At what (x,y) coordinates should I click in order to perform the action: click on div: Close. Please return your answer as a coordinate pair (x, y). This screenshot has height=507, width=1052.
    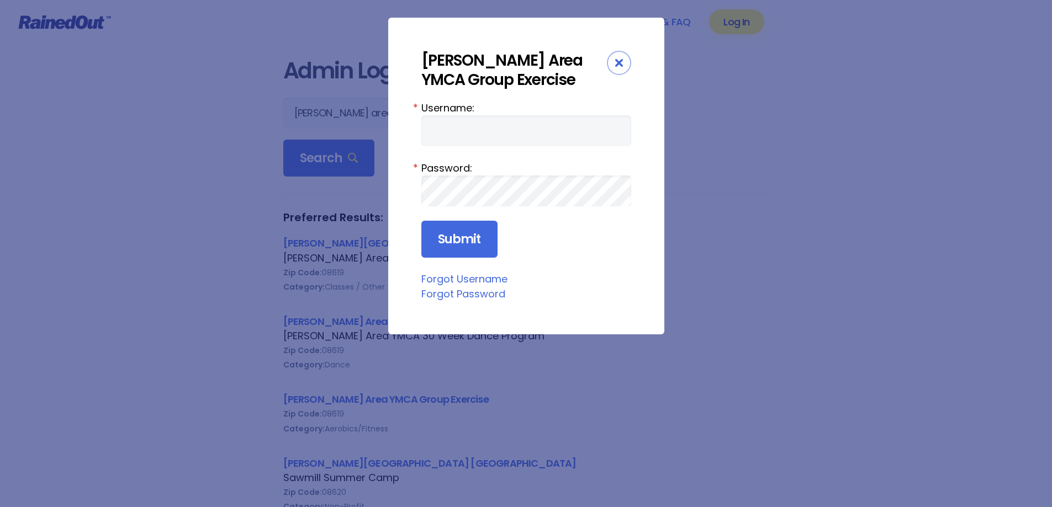
    Looking at the image, I should click on (619, 63).